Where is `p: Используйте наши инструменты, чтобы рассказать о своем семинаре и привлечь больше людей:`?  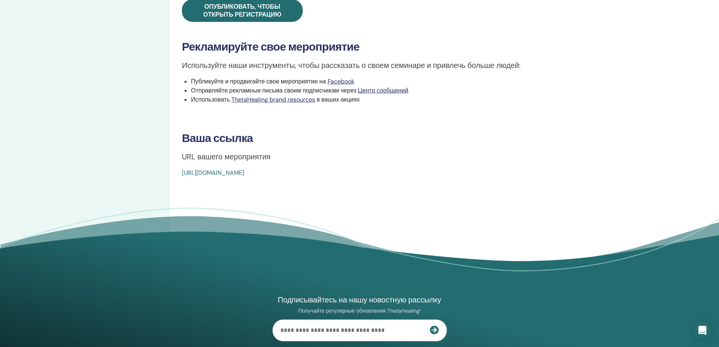 p: Используйте наши инструменты, чтобы рассказать о своем семинаре и привлечь больше людей: is located at coordinates (410, 65).